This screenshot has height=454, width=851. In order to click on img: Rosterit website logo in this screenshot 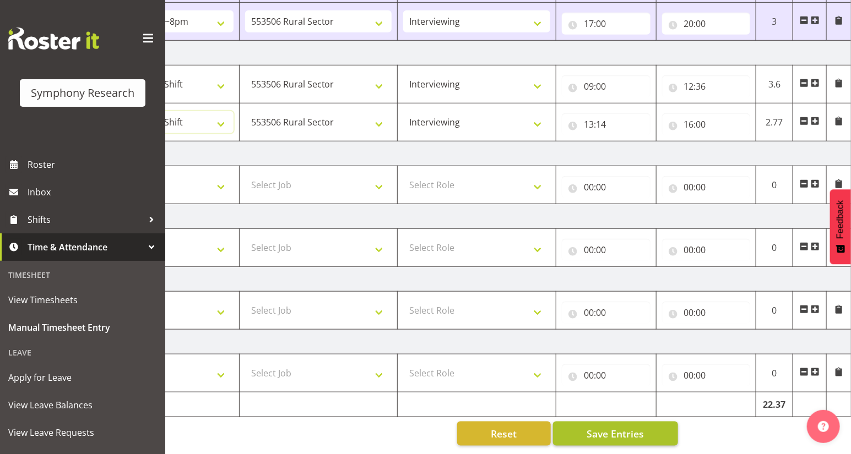, I will do `click(53, 39)`.